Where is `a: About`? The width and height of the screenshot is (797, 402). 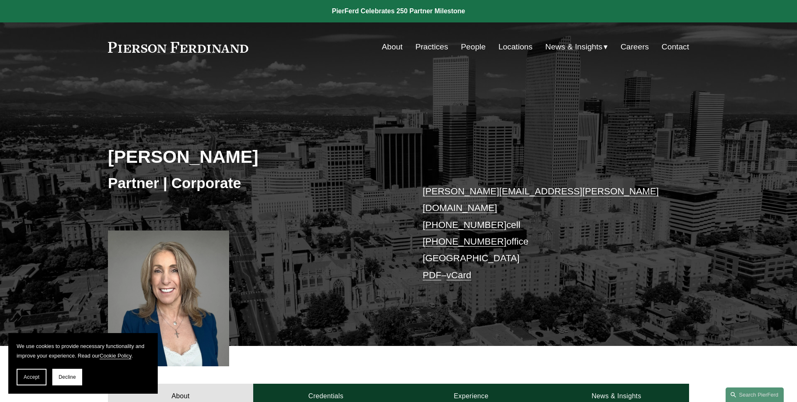 a: About is located at coordinates (392, 47).